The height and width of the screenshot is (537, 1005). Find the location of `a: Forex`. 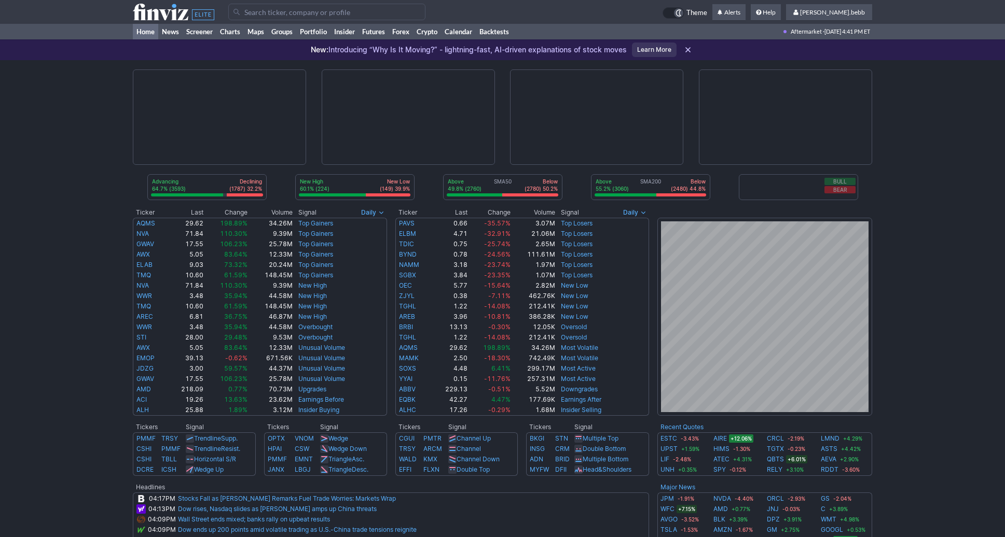

a: Forex is located at coordinates (400, 32).